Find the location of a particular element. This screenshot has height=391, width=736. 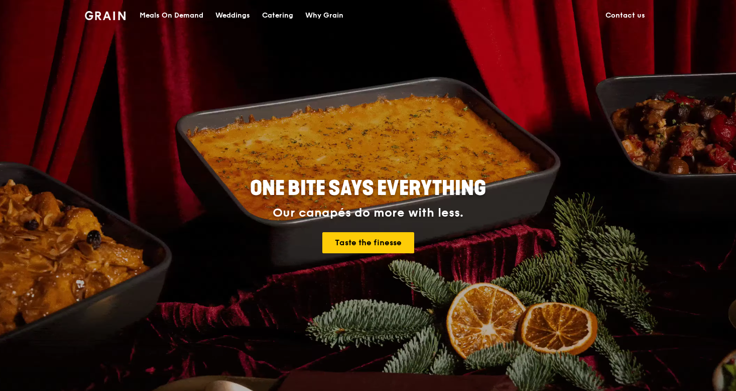

a: Catering is located at coordinates (278, 16).